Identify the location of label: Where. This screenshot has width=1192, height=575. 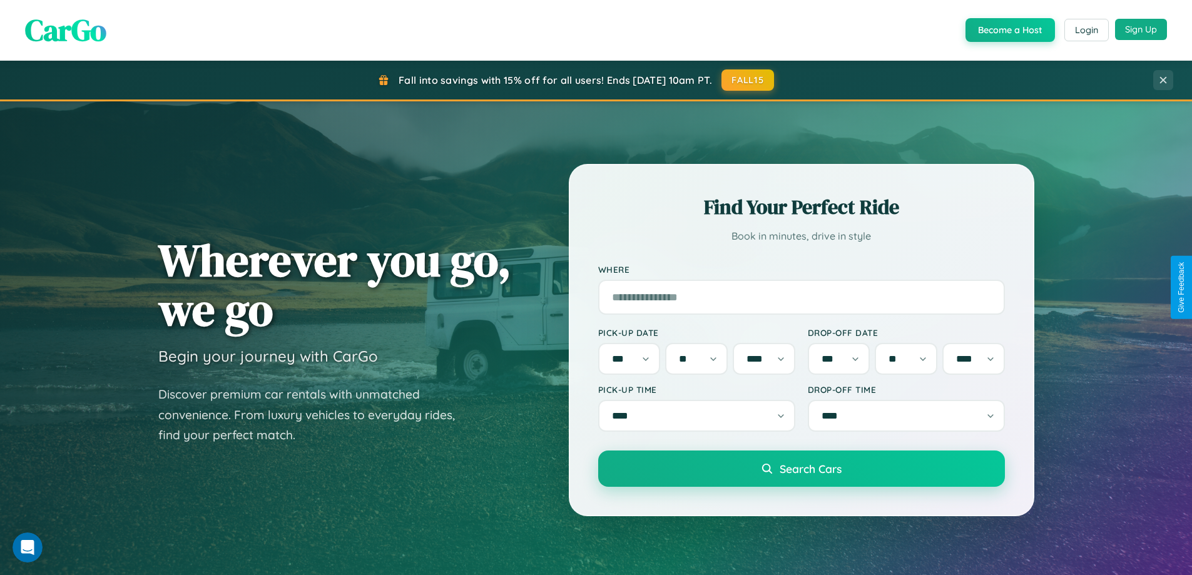
(801, 269).